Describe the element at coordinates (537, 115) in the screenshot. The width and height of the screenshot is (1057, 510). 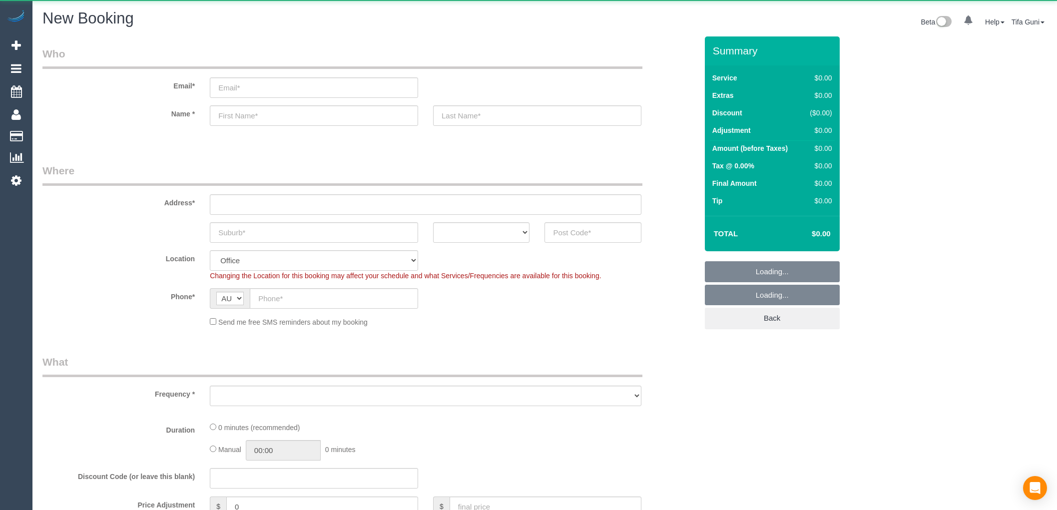
I see `input: Last Name*` at that location.